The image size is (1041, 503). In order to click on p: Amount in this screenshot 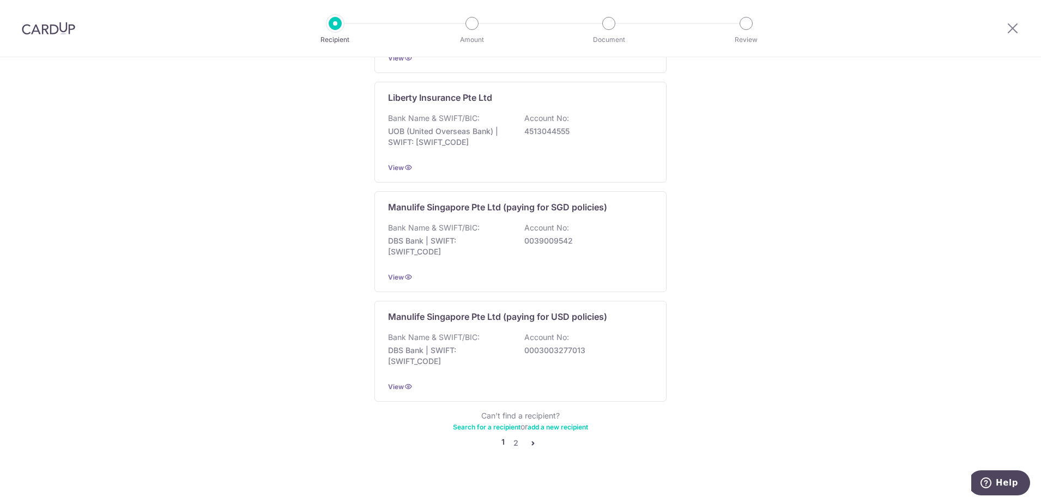, I will do `click(472, 40)`.